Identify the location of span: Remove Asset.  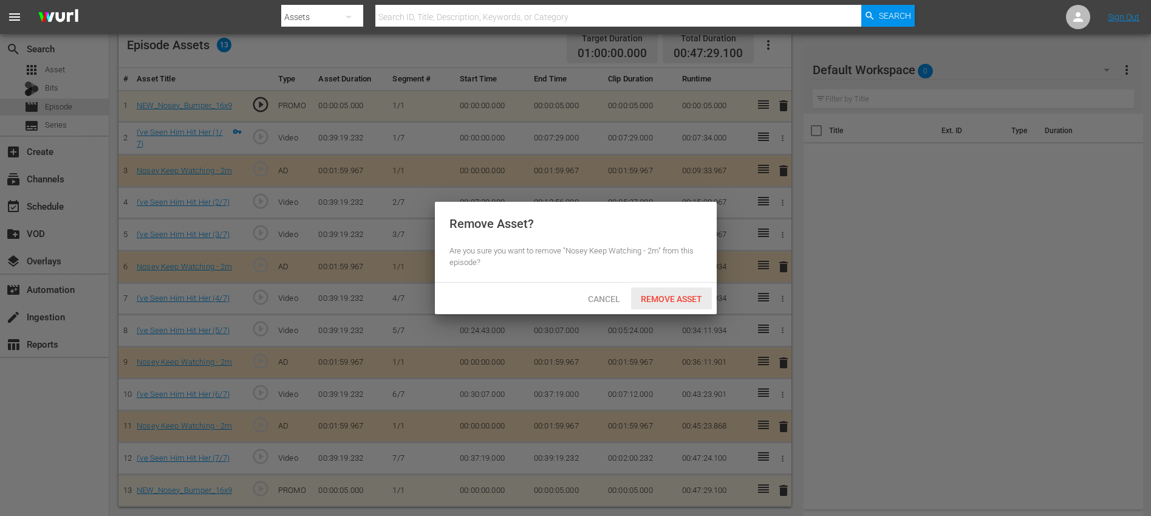
(671, 299).